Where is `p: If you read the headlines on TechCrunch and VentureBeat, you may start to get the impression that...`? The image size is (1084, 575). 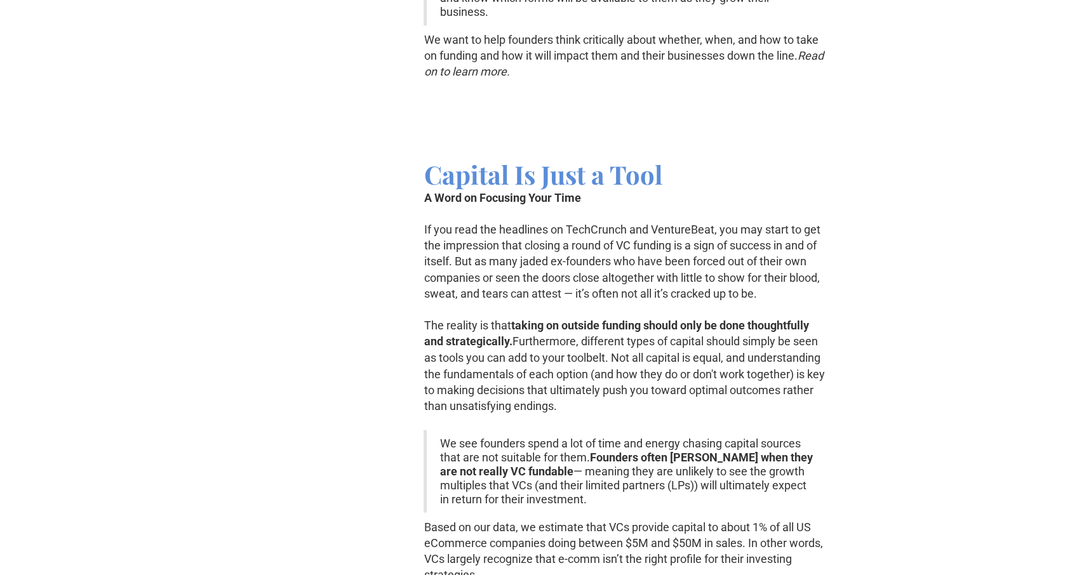
p: If you read the headlines on TechCrunch and VentureBeat, you may start to get the impression that... is located at coordinates (626, 246).